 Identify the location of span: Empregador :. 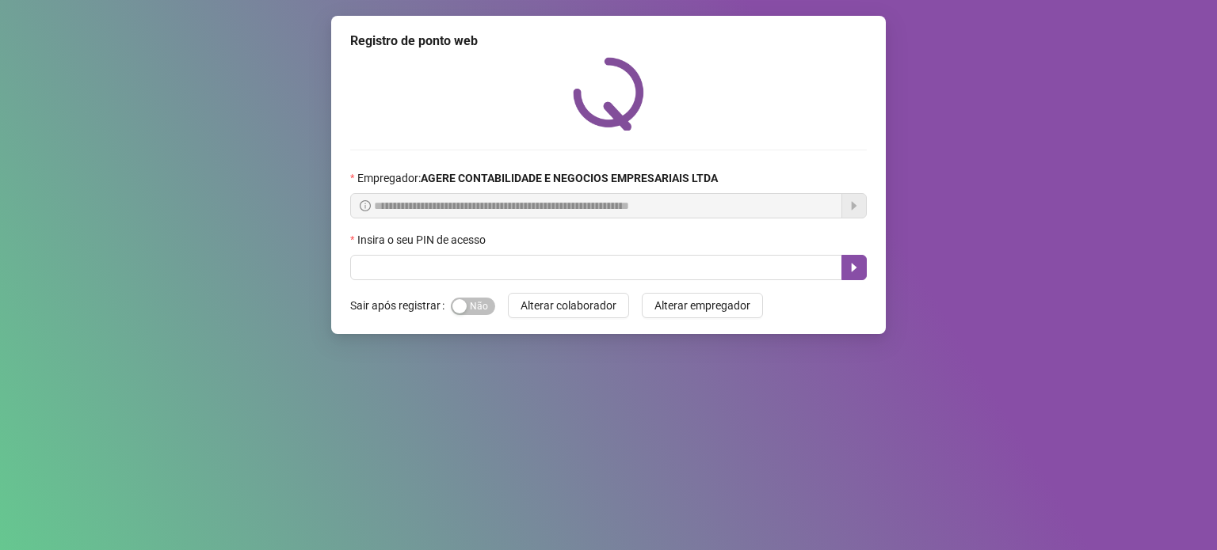
(537, 178).